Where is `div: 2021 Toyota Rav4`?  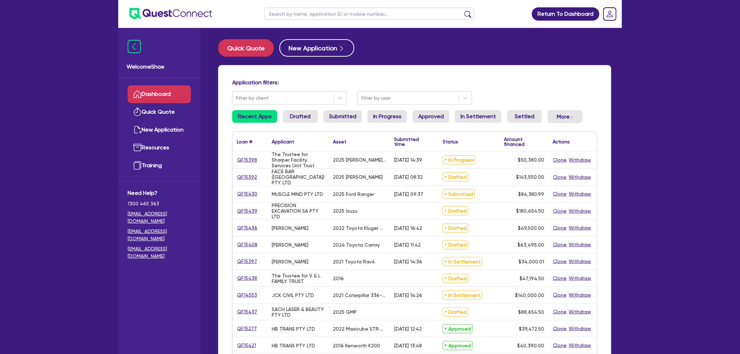 div: 2021 Toyota Rav4 is located at coordinates (354, 262).